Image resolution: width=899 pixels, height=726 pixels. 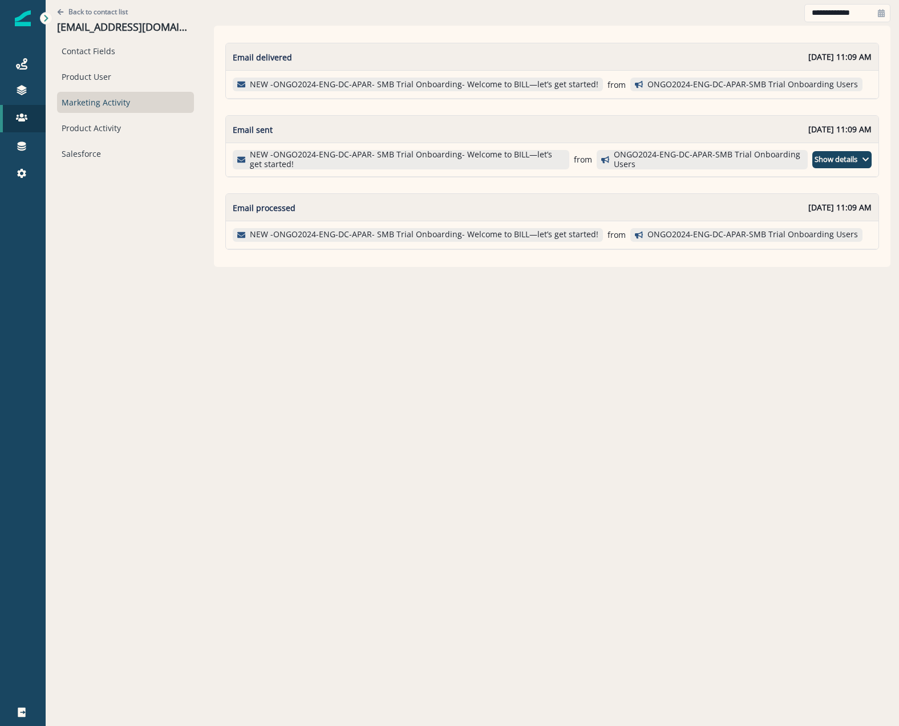 I want to click on p: Back to contact list, so click(x=98, y=11).